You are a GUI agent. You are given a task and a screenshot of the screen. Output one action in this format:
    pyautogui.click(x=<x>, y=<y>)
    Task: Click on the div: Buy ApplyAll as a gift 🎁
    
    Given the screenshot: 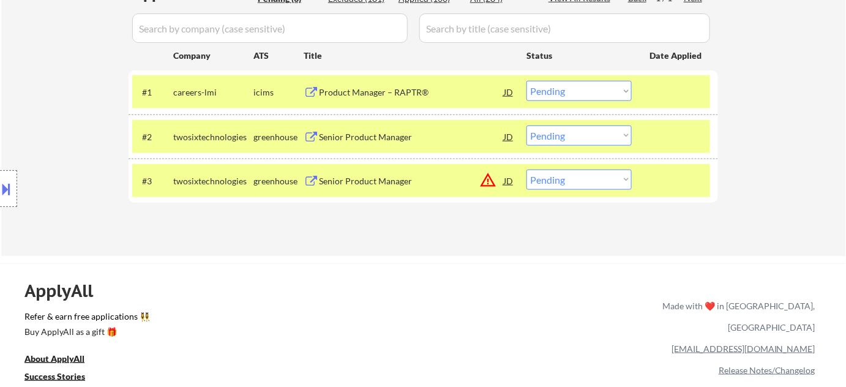 What is the action you would take?
    pyautogui.click(x=86, y=332)
    